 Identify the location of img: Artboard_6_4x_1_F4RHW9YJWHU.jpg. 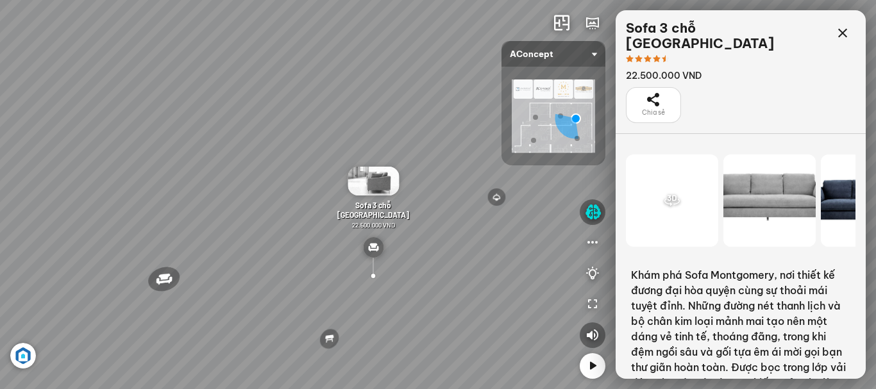
(23, 356).